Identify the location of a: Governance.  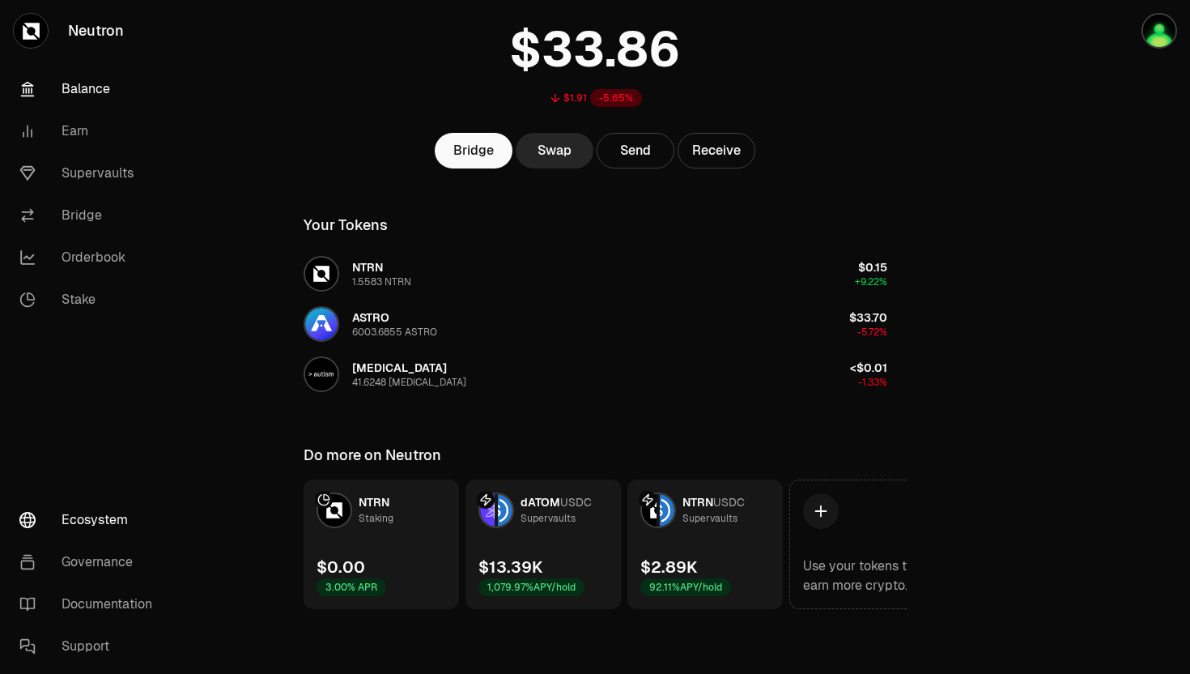
(91, 562).